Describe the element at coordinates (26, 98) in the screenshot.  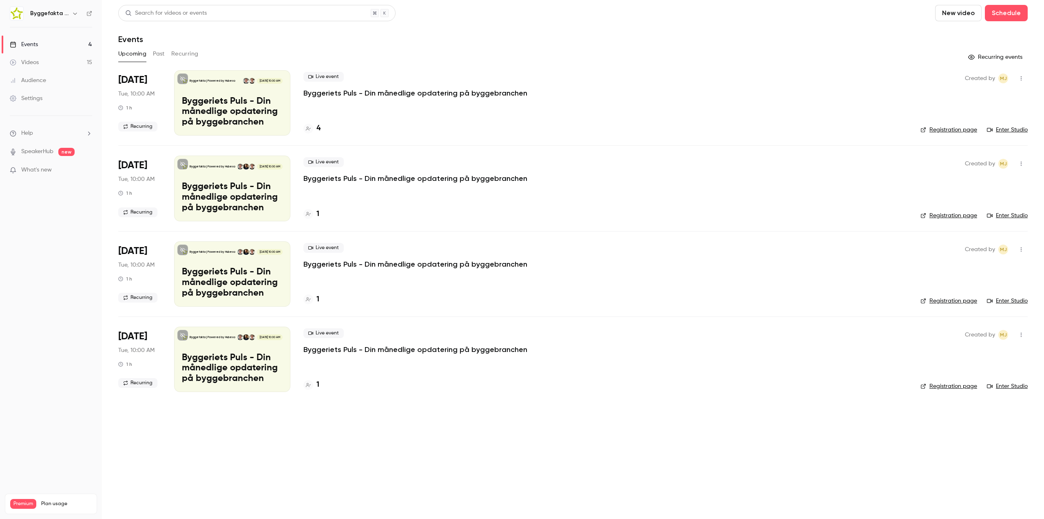
I see `div: Settings` at that location.